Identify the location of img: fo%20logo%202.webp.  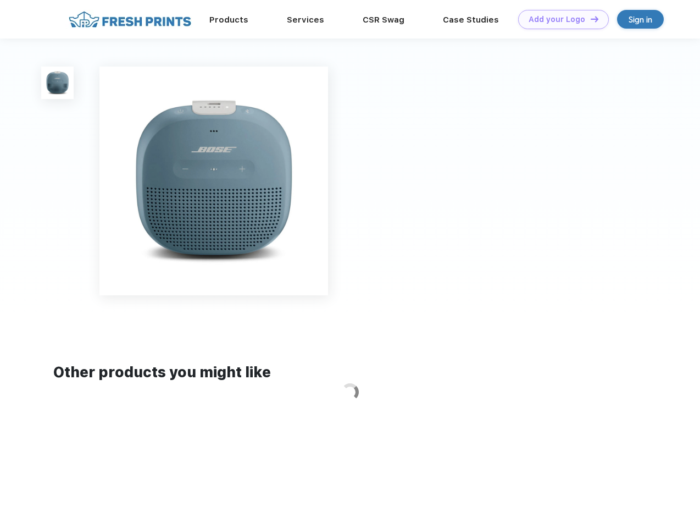
(130, 19).